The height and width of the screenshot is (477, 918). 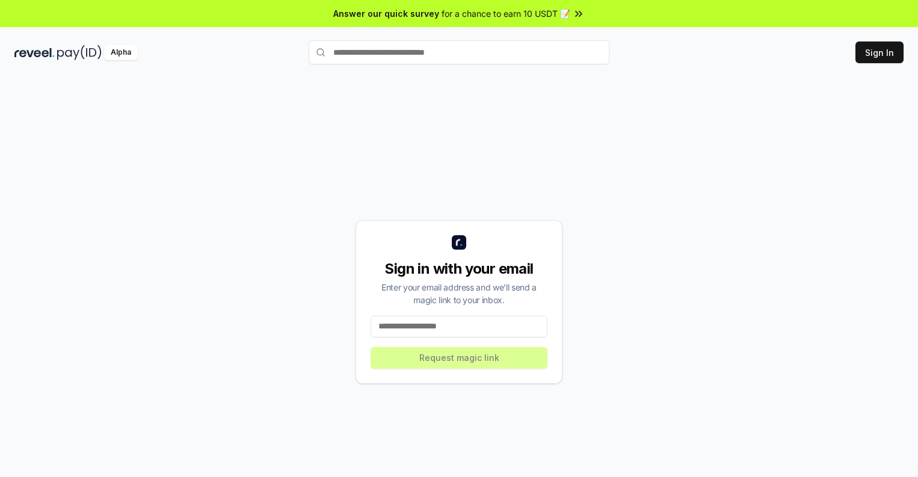 I want to click on div: Sign in with your email, so click(x=459, y=269).